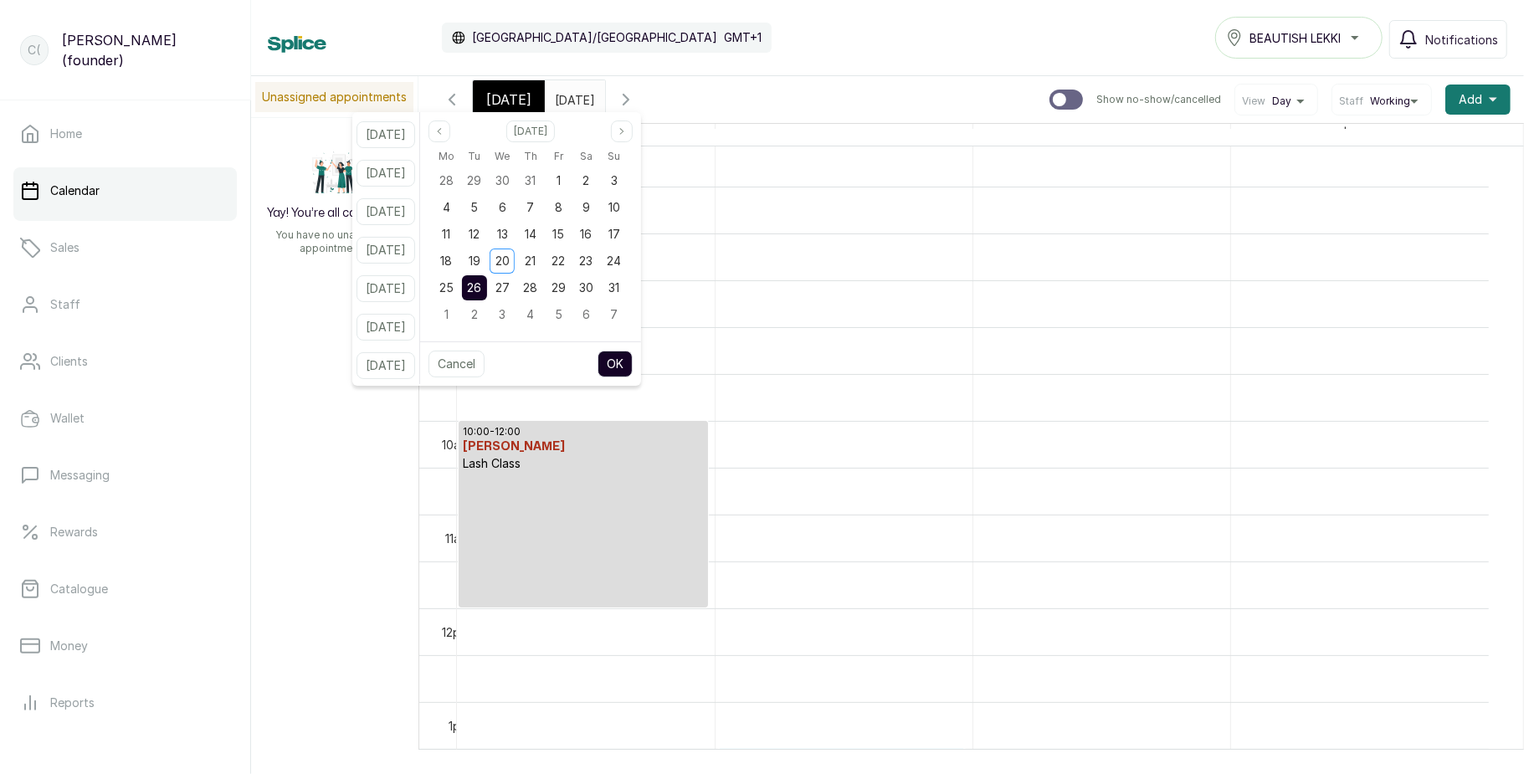 The image size is (1524, 774). Describe the element at coordinates (586, 315) in the screenshot. I see `div: 06 Sep 2025` at that location.